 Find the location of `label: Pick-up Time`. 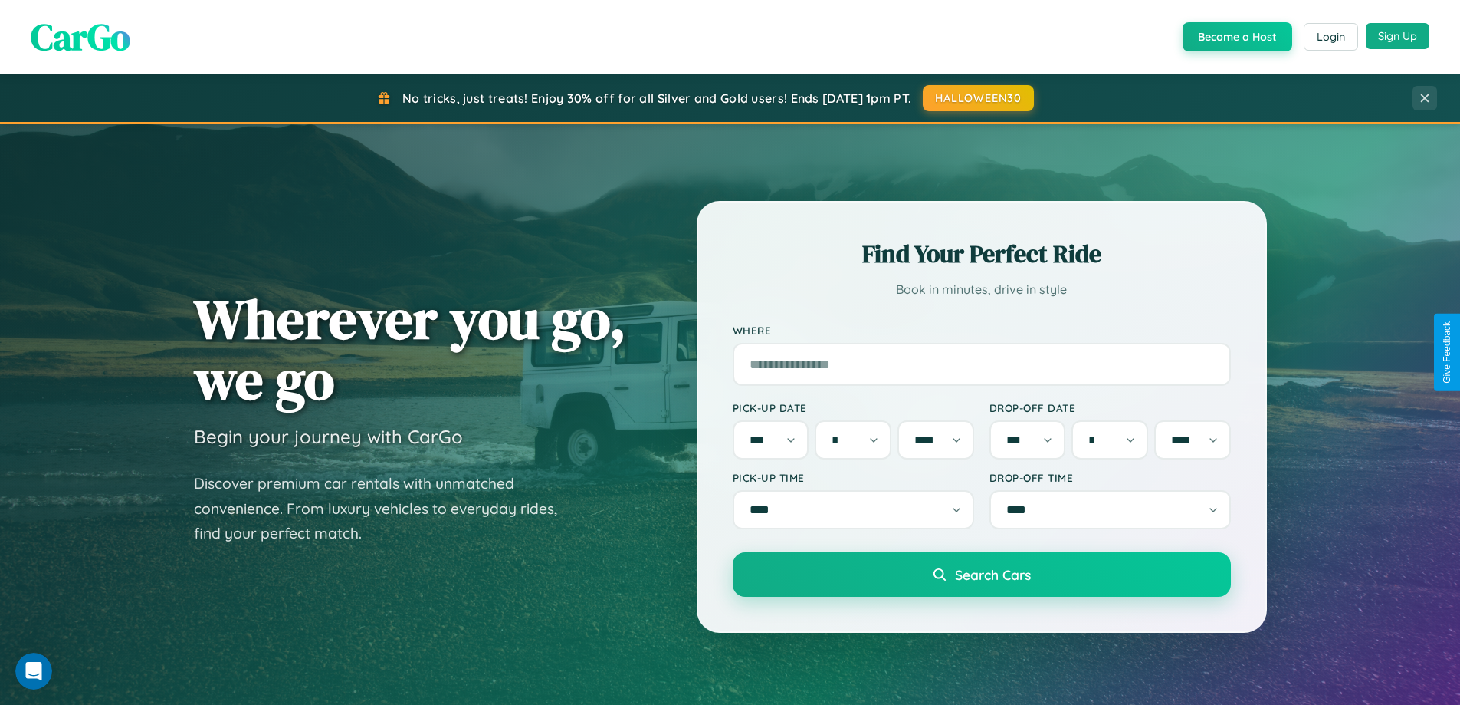

label: Pick-up Time is located at coordinates (853, 477).